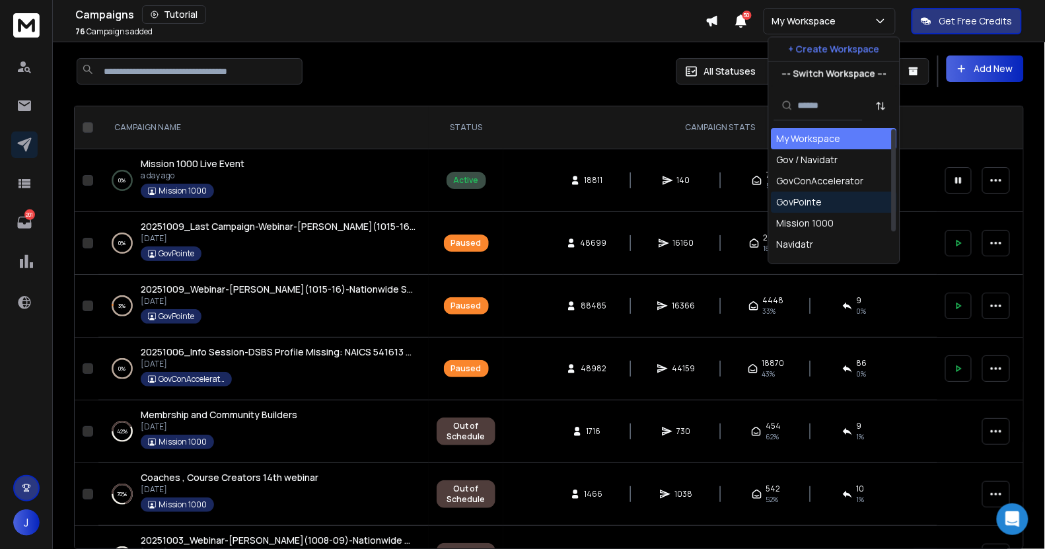 This screenshot has width=1045, height=549. Describe the element at coordinates (683, 306) in the screenshot. I see `span: 16366` at that location.